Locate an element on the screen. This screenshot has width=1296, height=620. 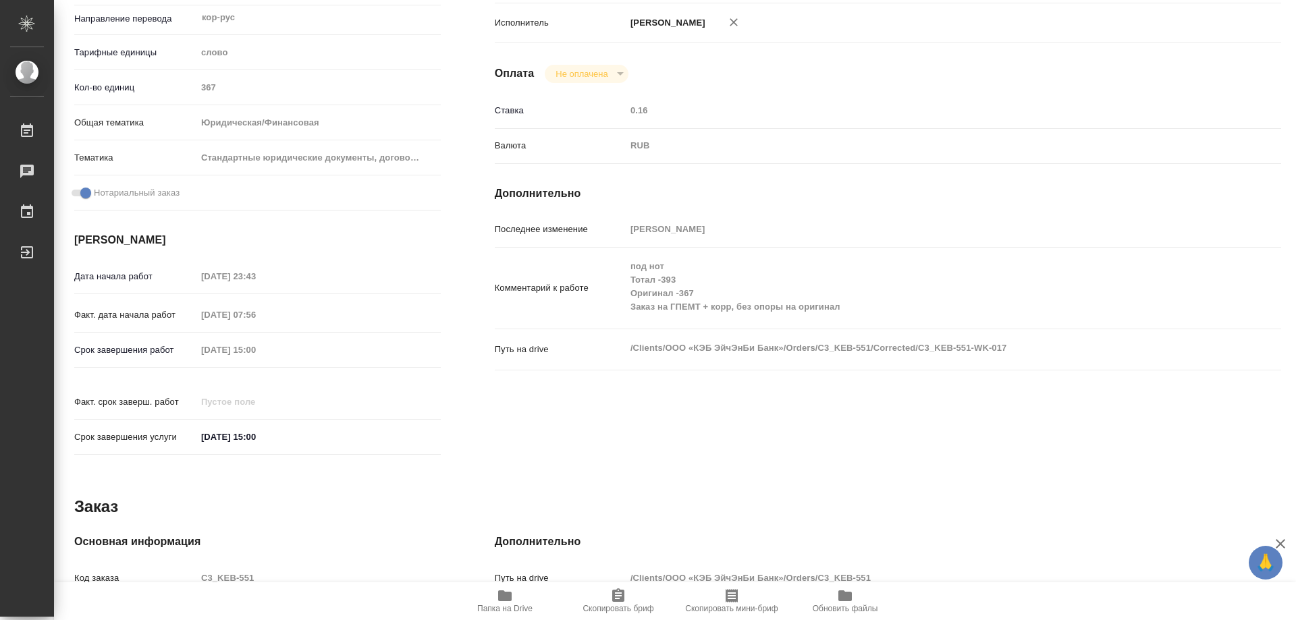
button: Не оплачена is located at coordinates (581, 74).